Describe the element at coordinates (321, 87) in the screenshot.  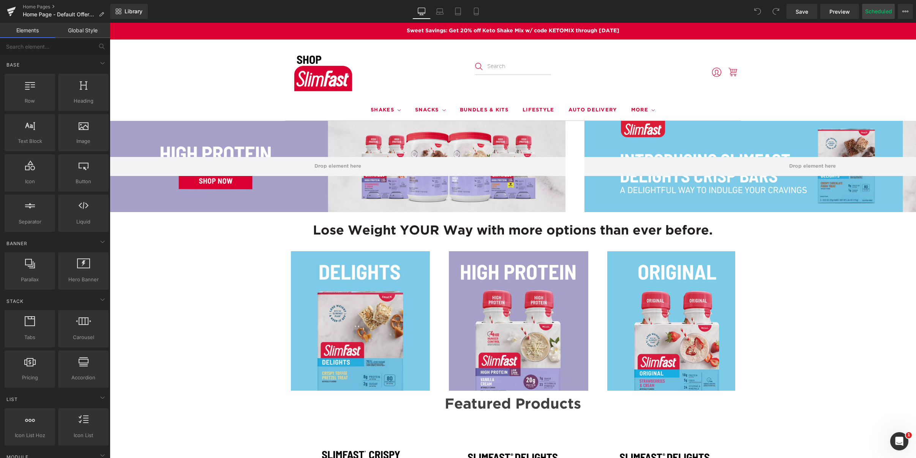
I see `a: Snacks` at that location.